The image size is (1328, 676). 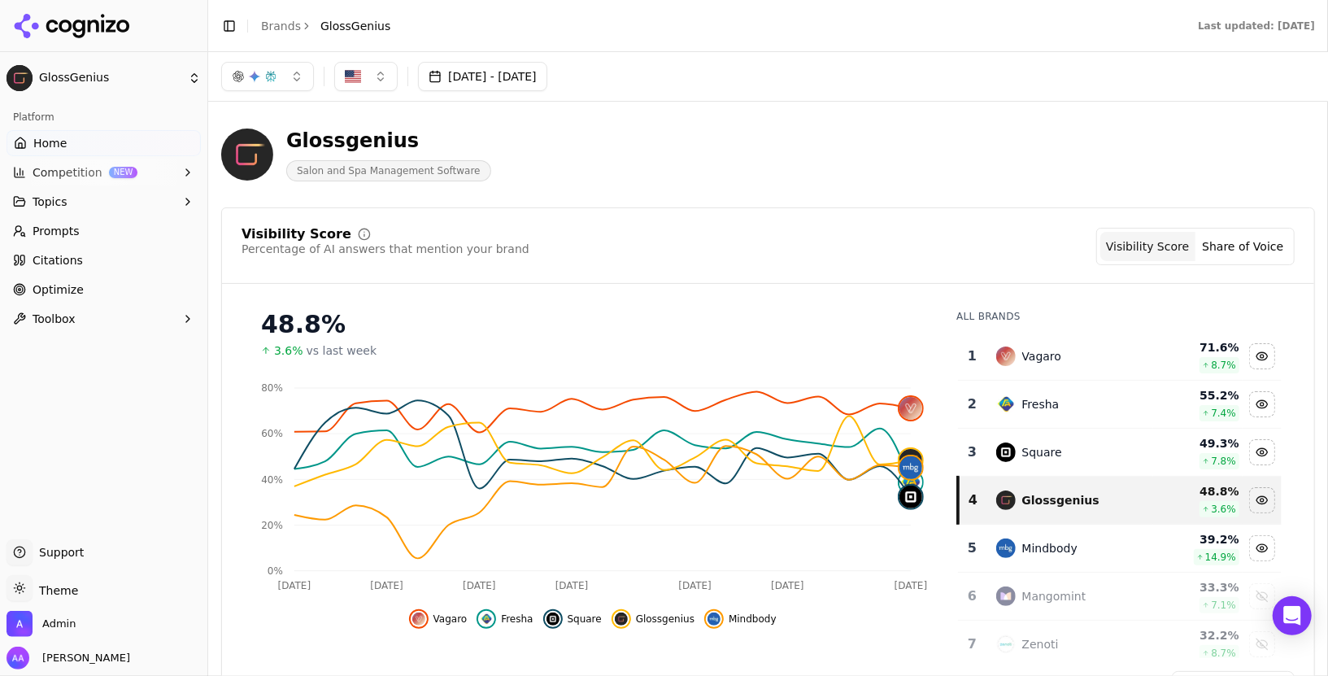 I want to click on div: 3, so click(x=972, y=452).